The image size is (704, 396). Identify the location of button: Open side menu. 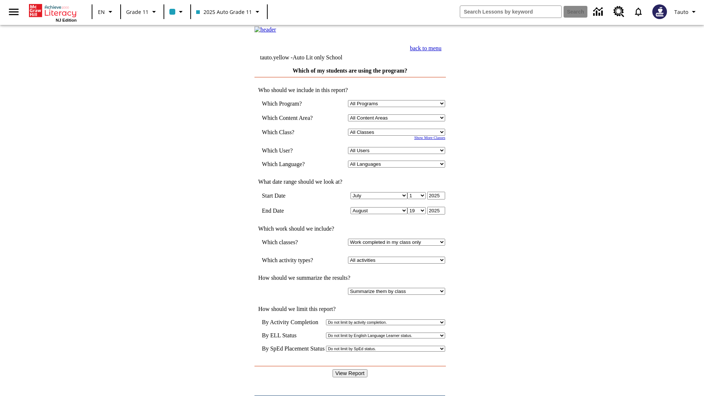
(14, 12).